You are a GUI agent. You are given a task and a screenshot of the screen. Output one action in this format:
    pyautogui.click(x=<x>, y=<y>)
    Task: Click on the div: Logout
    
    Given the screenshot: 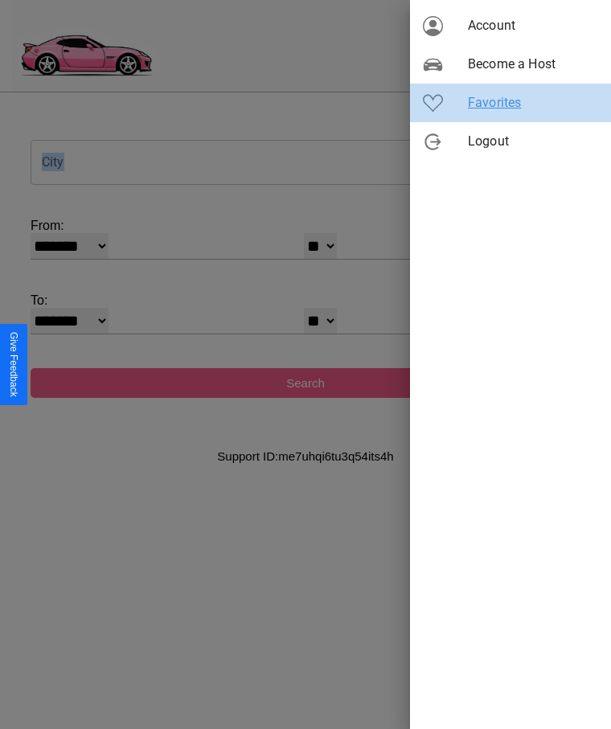 What is the action you would take?
    pyautogui.click(x=511, y=142)
    